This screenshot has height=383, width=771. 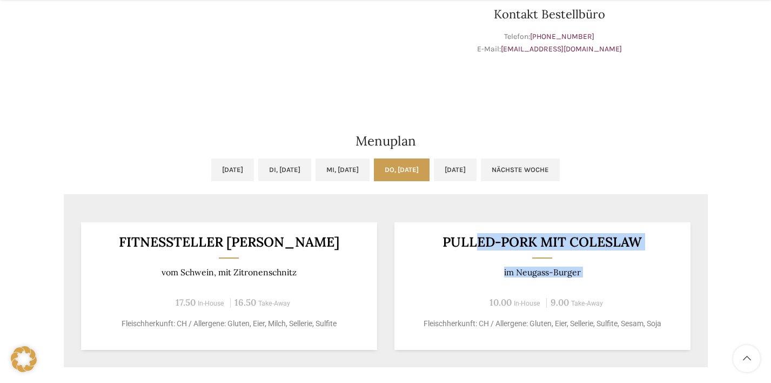 I want to click on h3: Kontakt Bestellbüro, so click(x=550, y=14).